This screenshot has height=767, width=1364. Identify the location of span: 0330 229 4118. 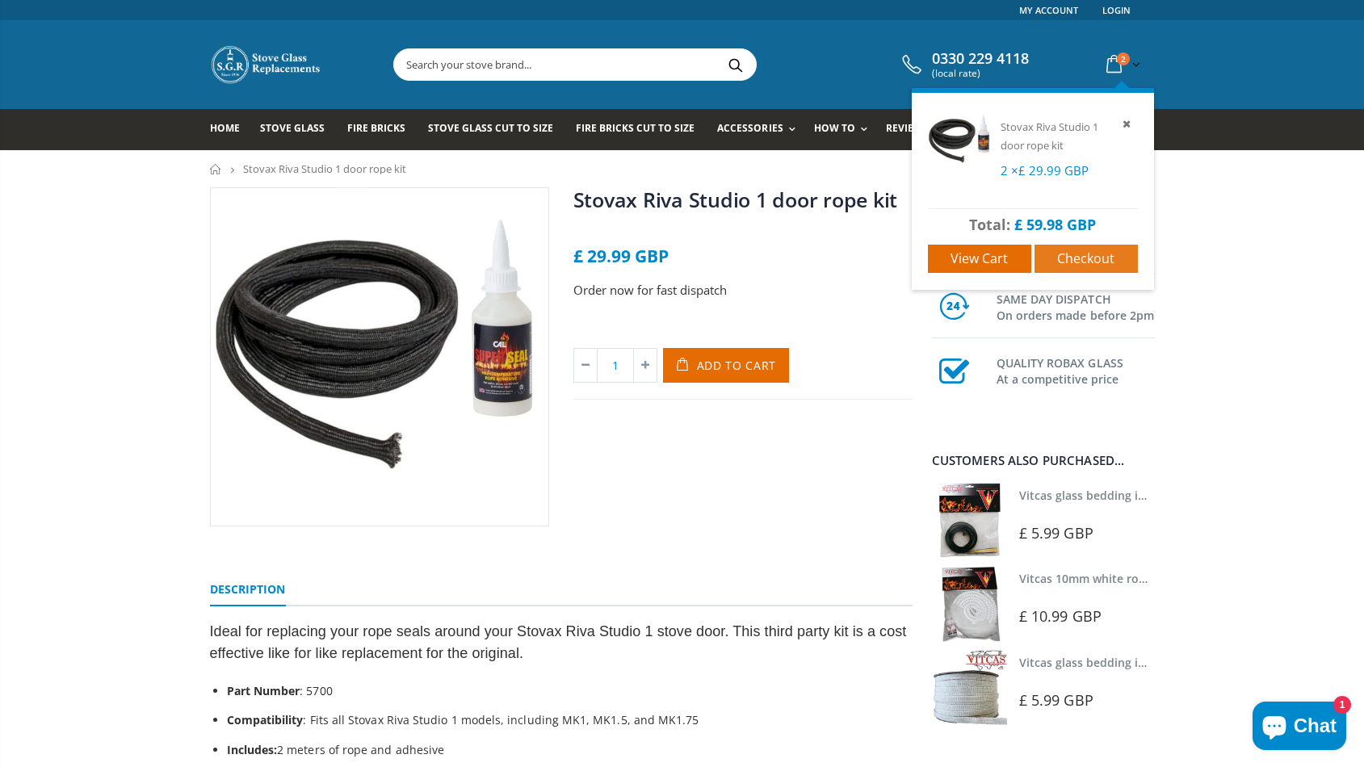
(981, 59).